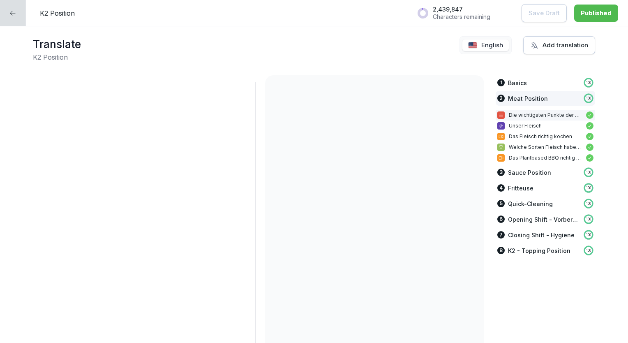  What do you see at coordinates (501, 172) in the screenshot?
I see `div: 3` at bounding box center [501, 172].